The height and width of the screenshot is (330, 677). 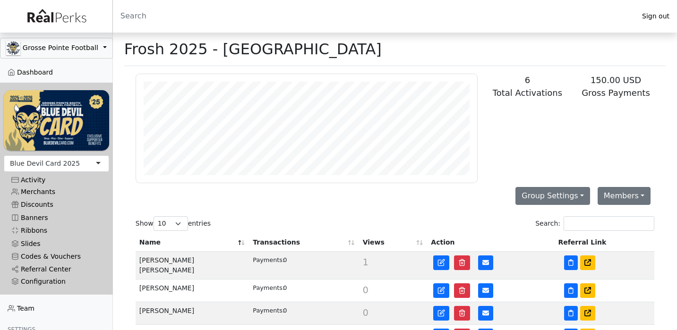 I want to click on label: Search:, so click(x=595, y=224).